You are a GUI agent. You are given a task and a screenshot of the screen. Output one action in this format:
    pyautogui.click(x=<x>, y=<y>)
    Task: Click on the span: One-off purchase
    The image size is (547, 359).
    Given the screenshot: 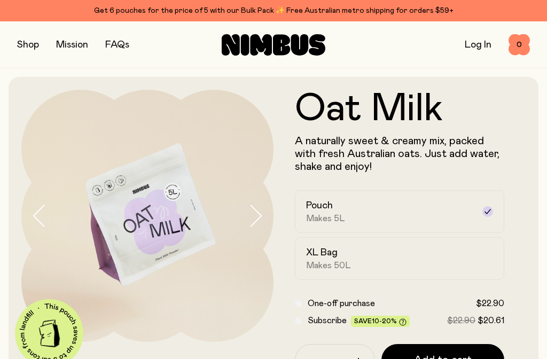 What is the action you would take?
    pyautogui.click(x=342, y=304)
    